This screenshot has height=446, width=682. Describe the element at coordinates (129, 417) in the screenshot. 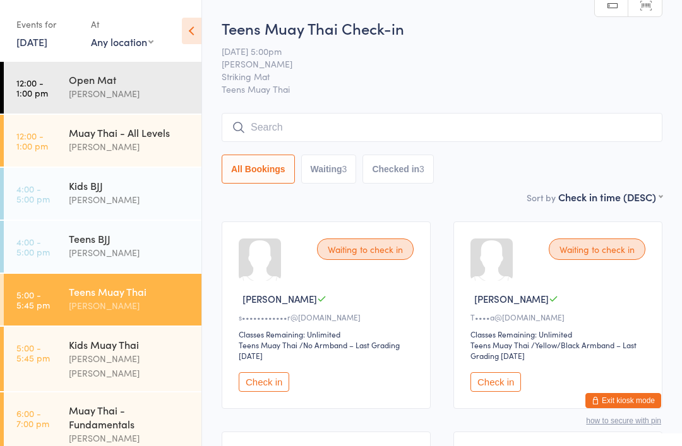

I see `div: Muay Thai - Fundamentals` at that location.